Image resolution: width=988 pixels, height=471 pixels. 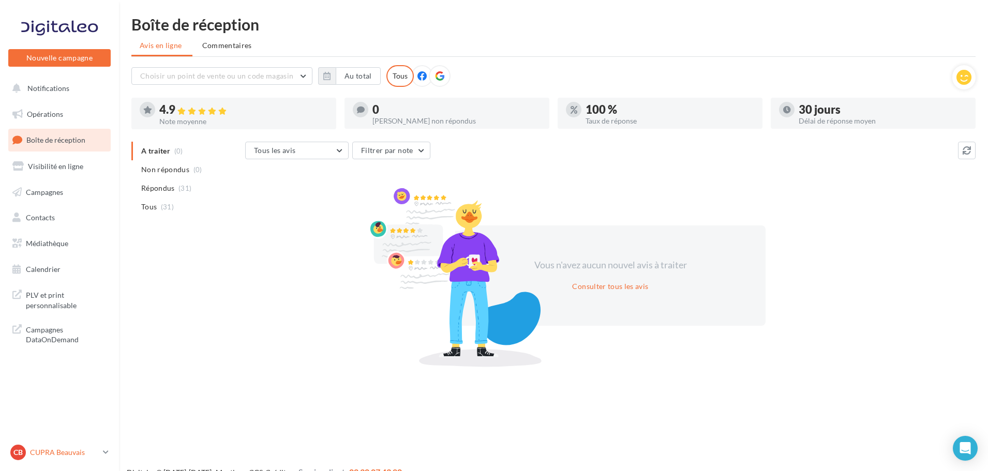 What do you see at coordinates (59, 452) in the screenshot?
I see `a: CB CUPRA Beauvais` at bounding box center [59, 452].